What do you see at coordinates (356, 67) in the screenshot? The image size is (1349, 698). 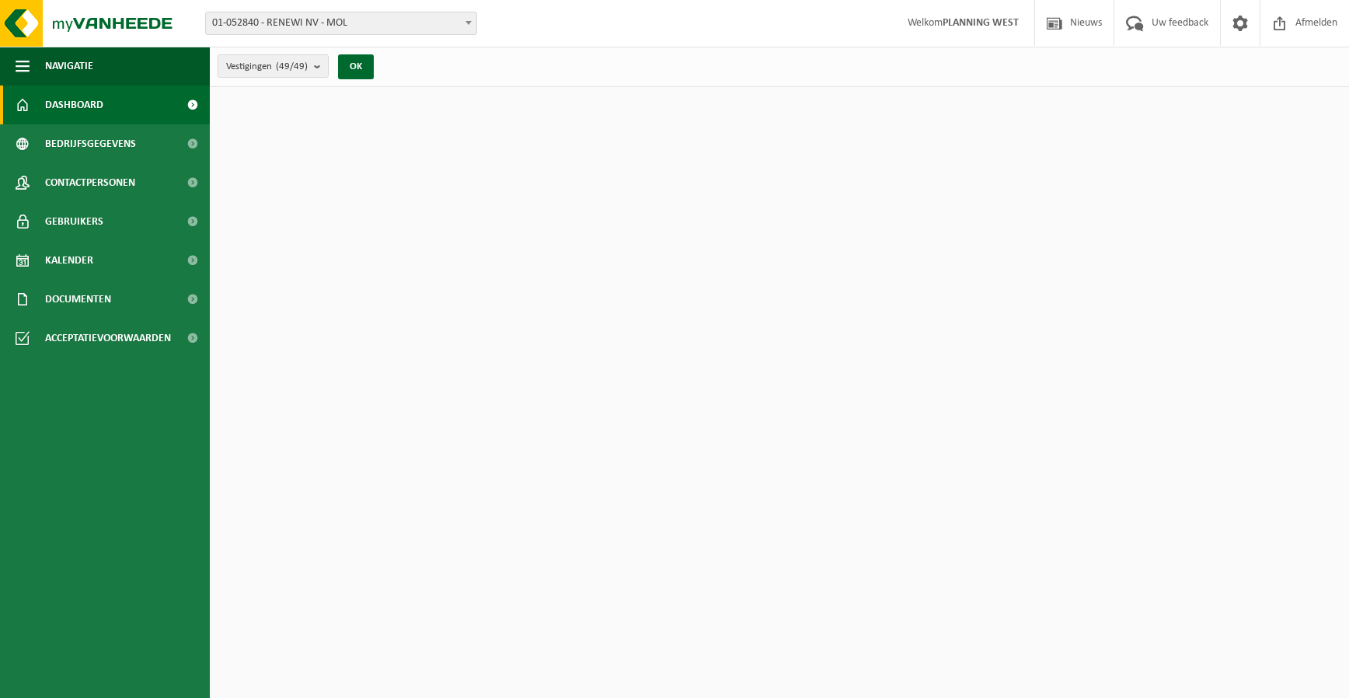 I see `button: OK` at bounding box center [356, 67].